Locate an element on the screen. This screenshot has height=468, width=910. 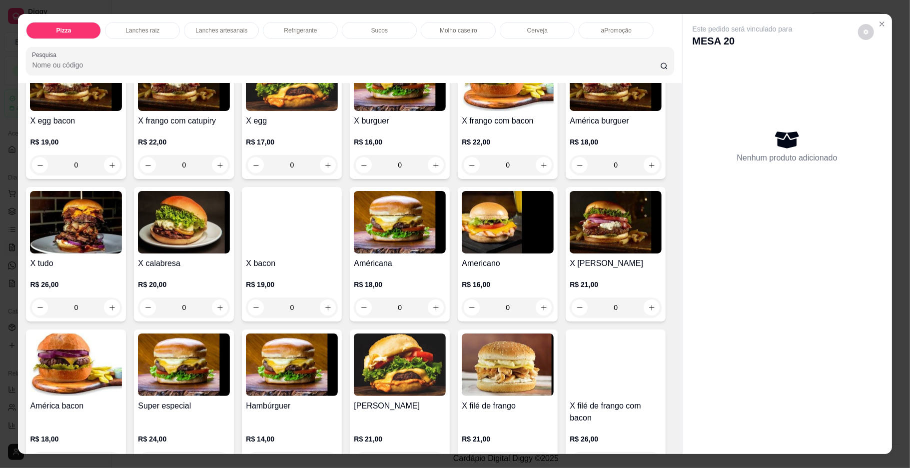
p: aPromoção is located at coordinates (616, 30).